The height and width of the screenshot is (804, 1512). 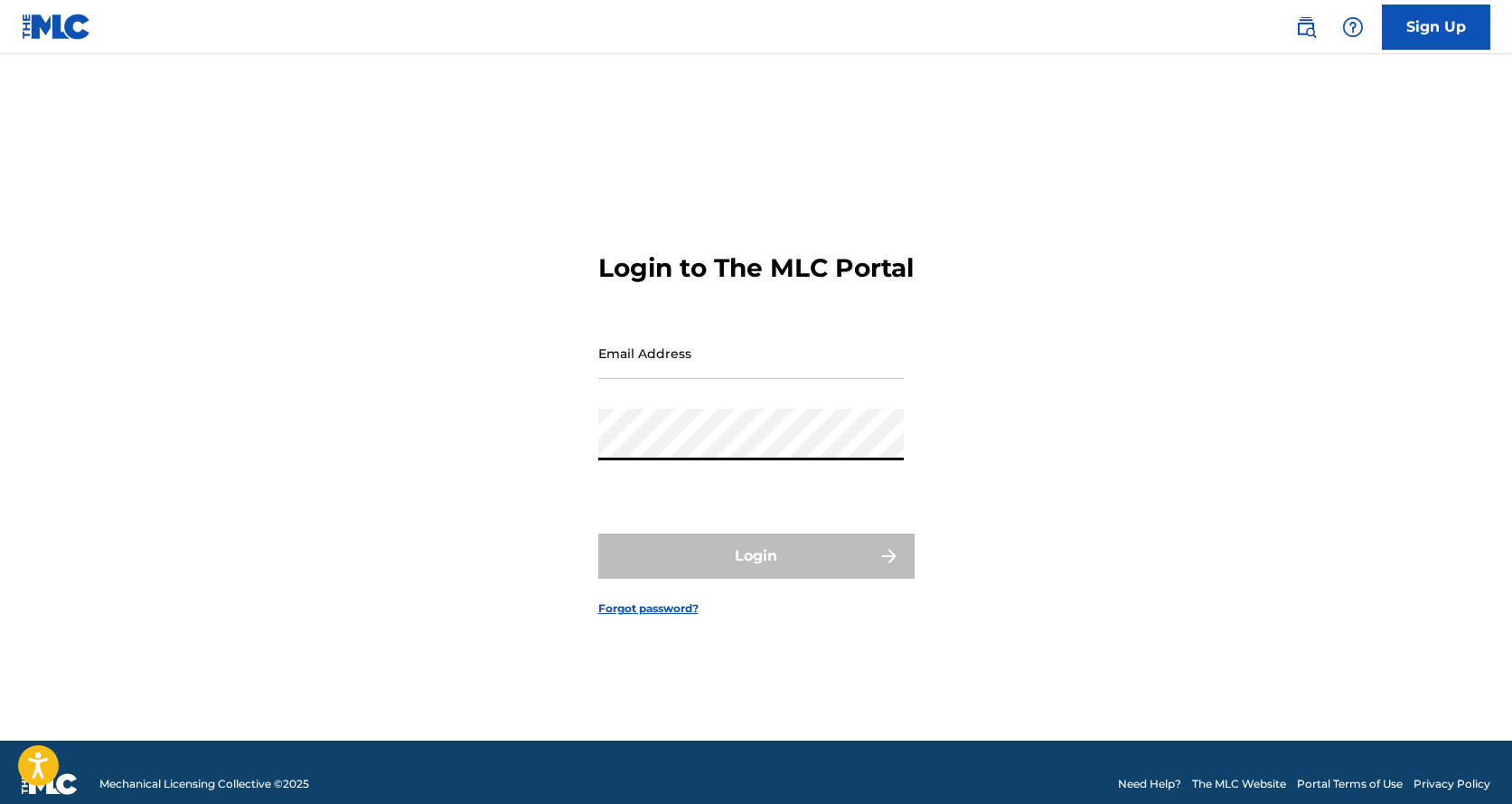 What do you see at coordinates (755, 268) in the screenshot?
I see `h3: Login to The MLC Portal` at bounding box center [755, 268].